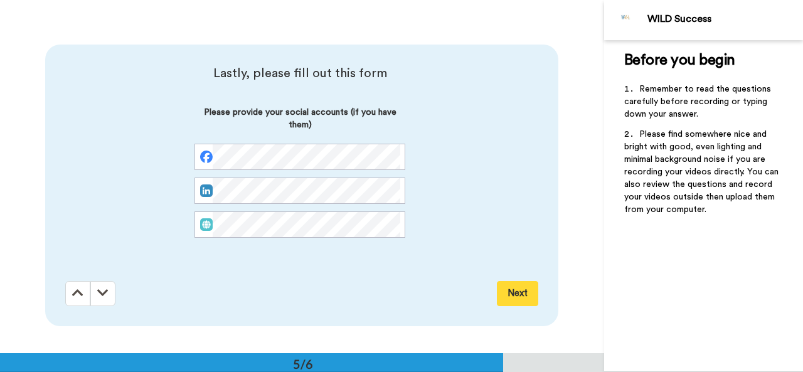 Image resolution: width=803 pixels, height=372 pixels. What do you see at coordinates (300, 73) in the screenshot?
I see `span: Lastly, please fill out this form` at bounding box center [300, 73].